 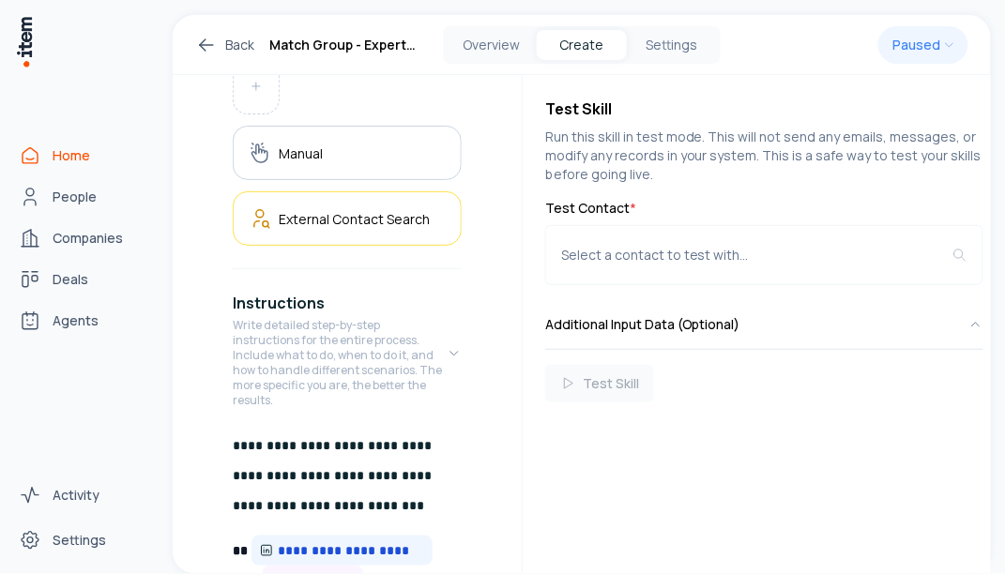 What do you see at coordinates (74, 197) in the screenshot?
I see `span: People` at bounding box center [74, 197].